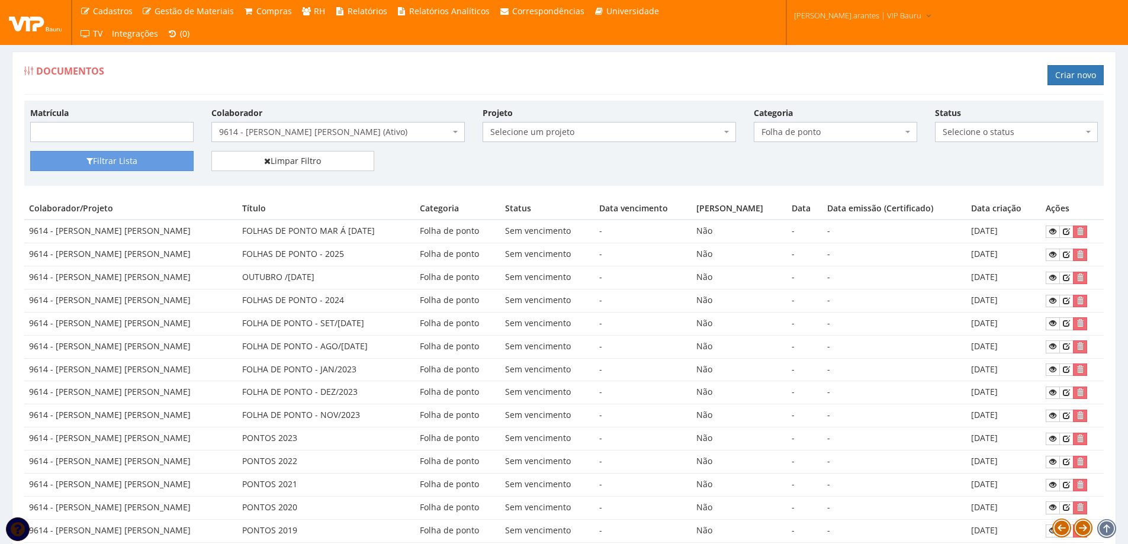 This screenshot has width=1128, height=544. Describe the element at coordinates (135, 33) in the screenshot. I see `span: Integrações` at that location.